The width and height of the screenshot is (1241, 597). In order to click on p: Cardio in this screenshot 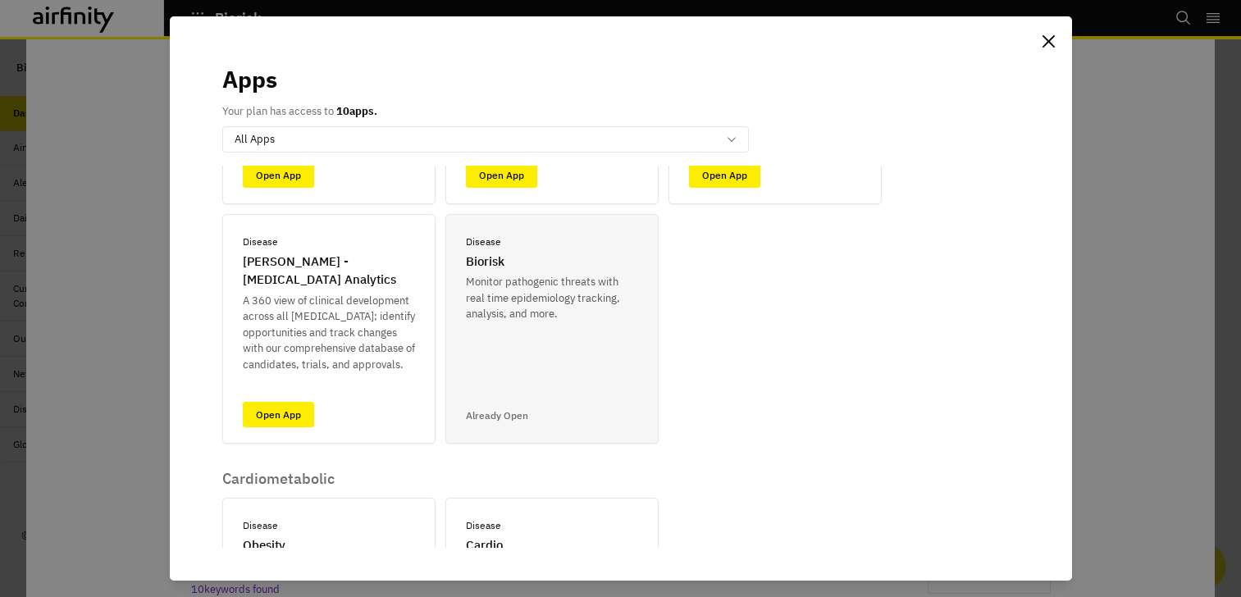, I will do `click(484, 546)`.